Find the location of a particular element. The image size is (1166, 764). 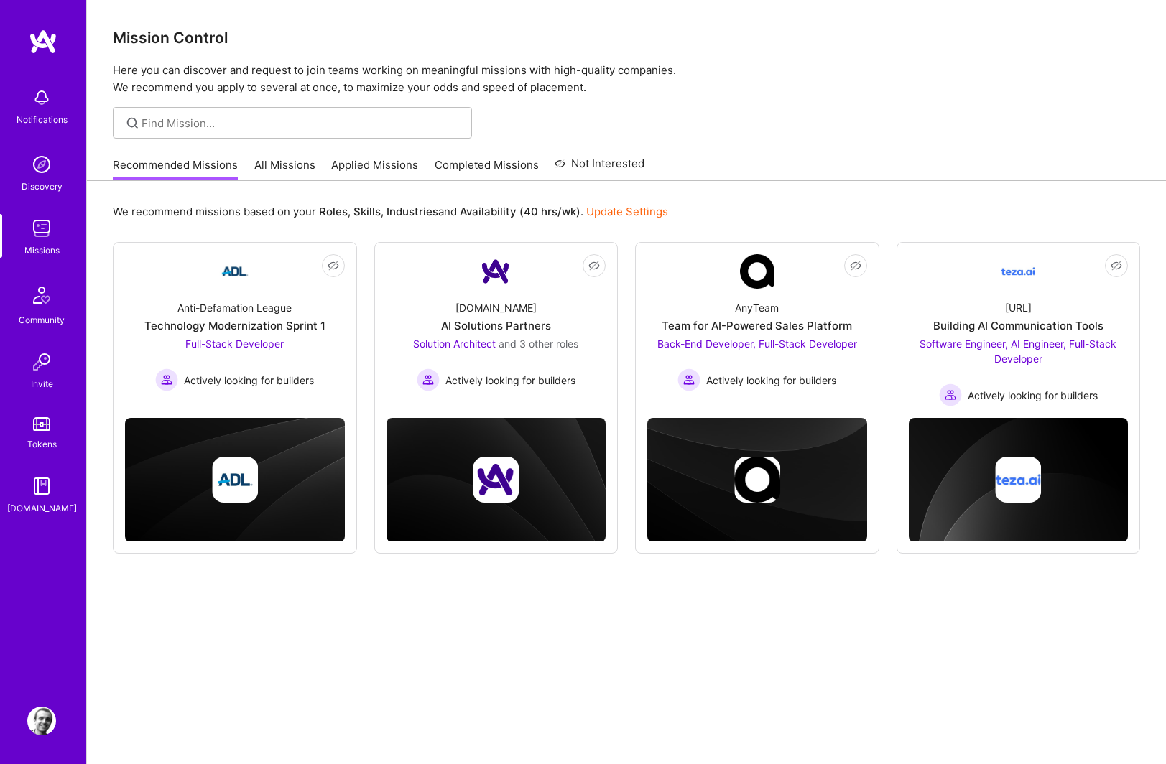

b: Roles is located at coordinates (333, 211).